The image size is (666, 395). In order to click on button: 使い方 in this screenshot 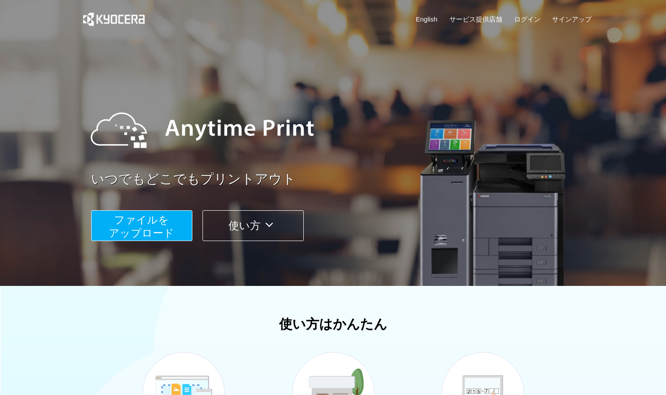, I will do `click(253, 226)`.